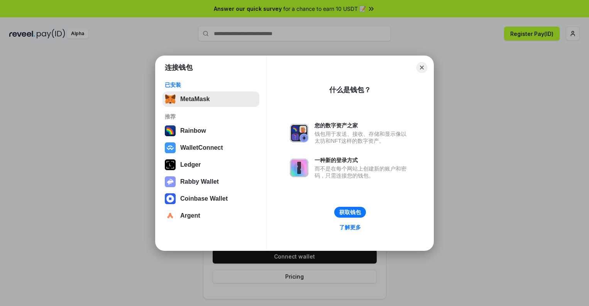  Describe the element at coordinates (211, 182) in the screenshot. I see `button: Rabby Wallet` at that location.